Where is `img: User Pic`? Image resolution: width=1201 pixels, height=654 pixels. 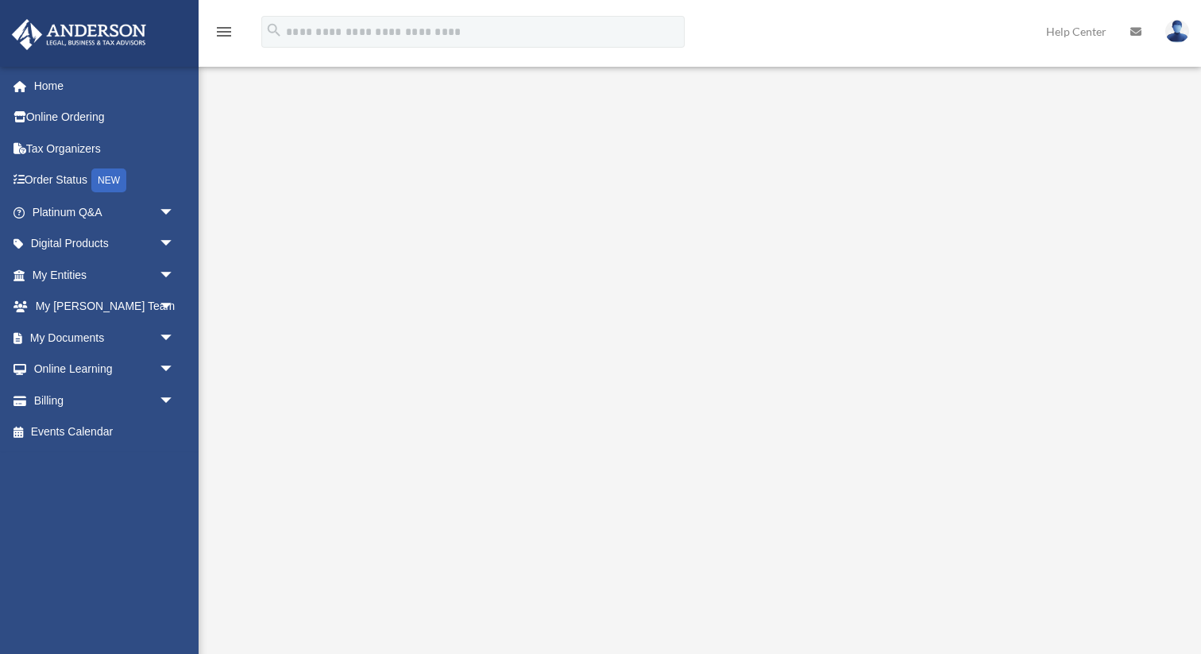 img: User Pic is located at coordinates (1177, 31).